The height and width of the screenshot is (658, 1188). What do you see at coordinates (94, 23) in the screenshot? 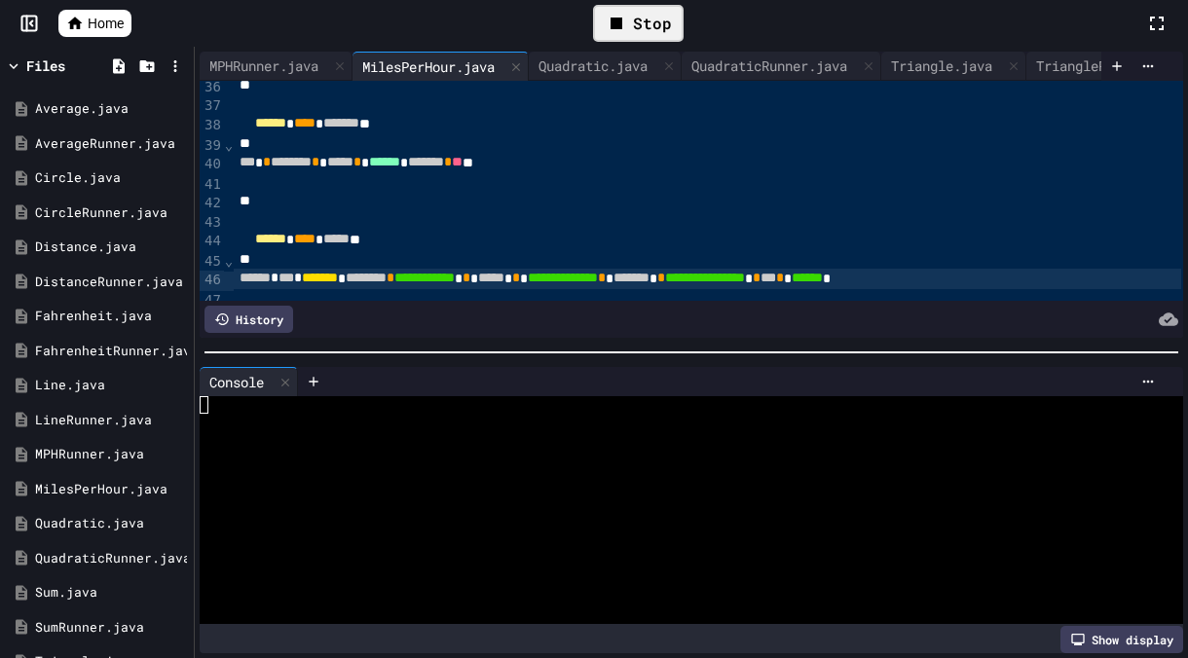
I see `a: Home` at bounding box center [94, 23].